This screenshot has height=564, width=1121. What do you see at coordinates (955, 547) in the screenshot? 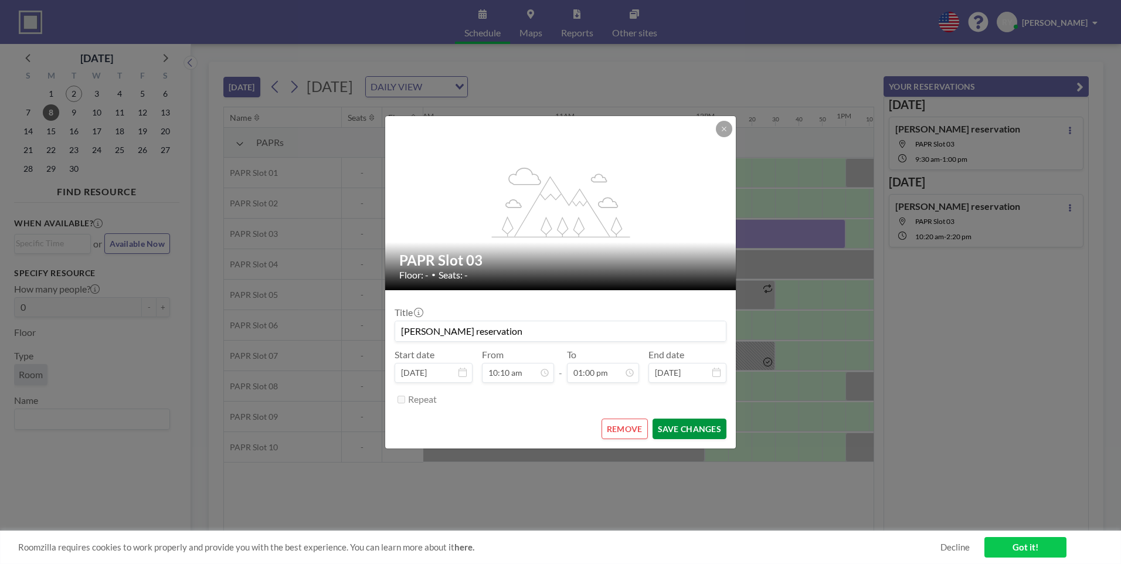
I see `a: Decline` at bounding box center [955, 547].